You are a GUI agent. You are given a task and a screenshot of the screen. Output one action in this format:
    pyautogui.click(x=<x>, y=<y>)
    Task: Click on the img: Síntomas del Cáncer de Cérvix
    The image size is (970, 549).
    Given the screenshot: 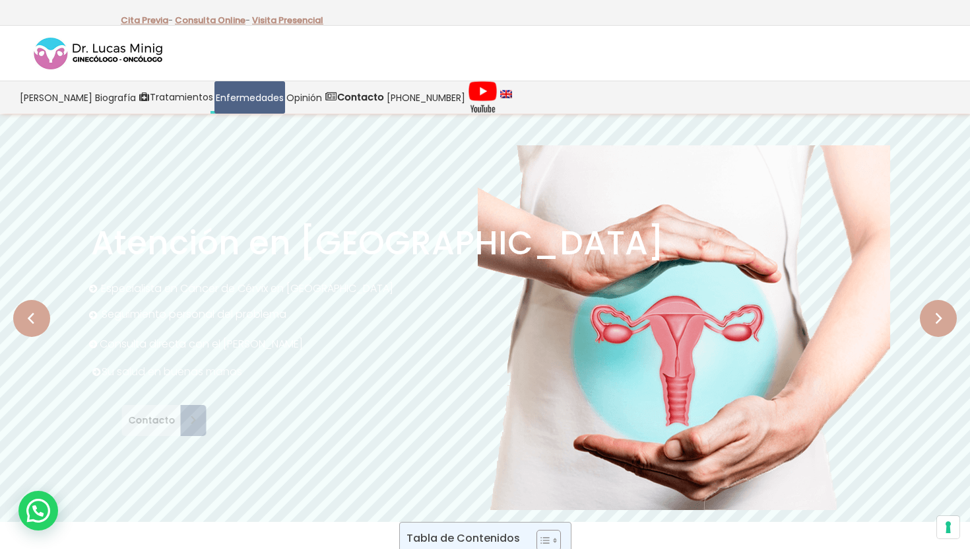 What is the action you would take?
    pyautogui.click(x=684, y=328)
    